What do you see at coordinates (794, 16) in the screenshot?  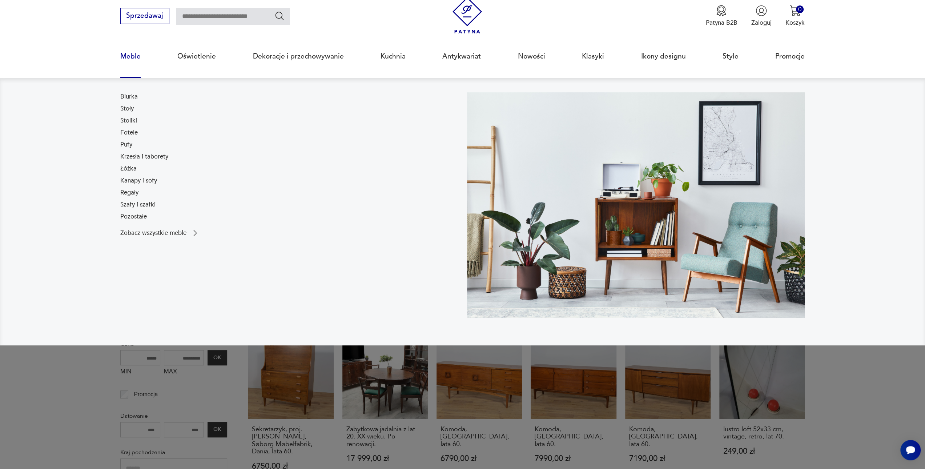 I see `button: 0Koszyk` at bounding box center [794, 16].